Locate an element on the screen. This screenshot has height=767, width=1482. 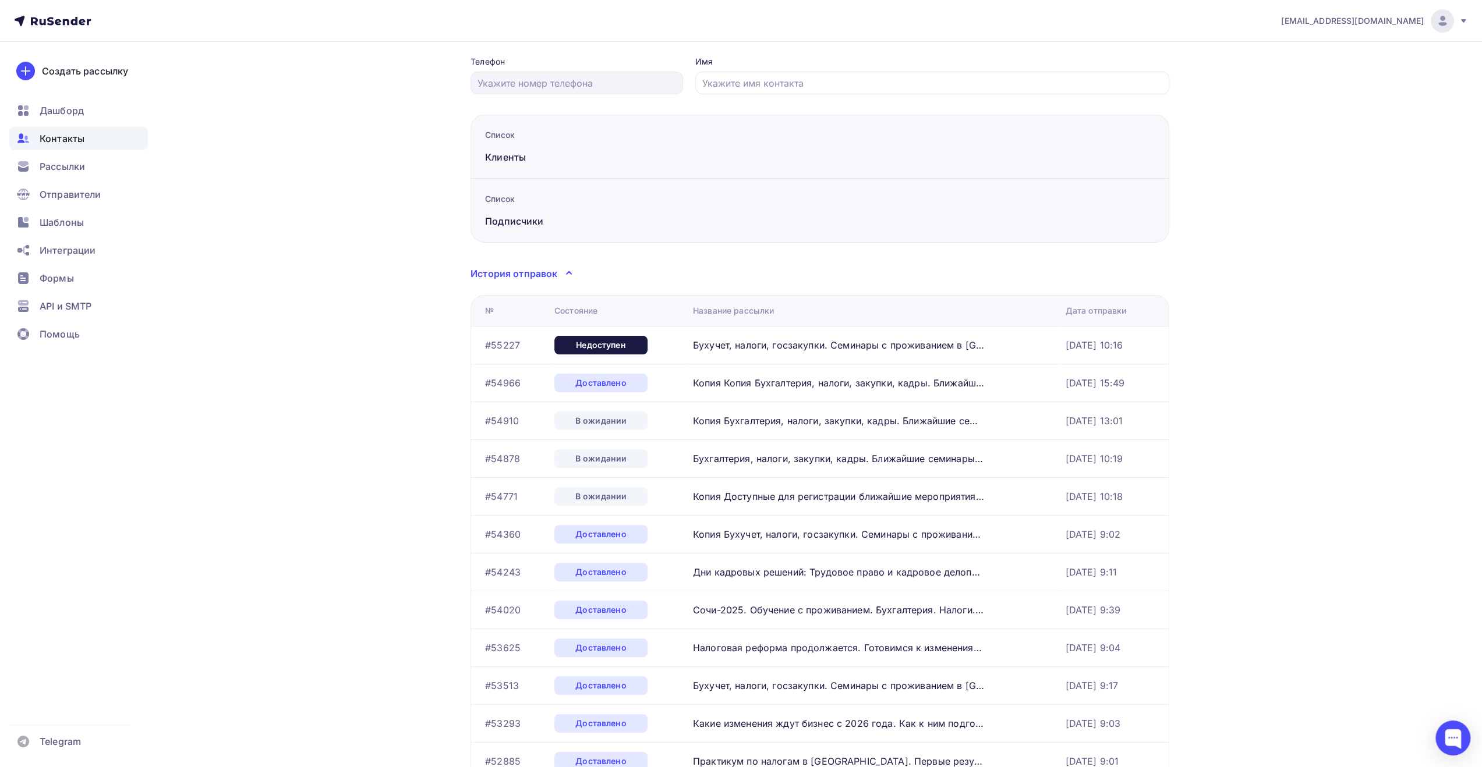
a: Шаблоны is located at coordinates (79, 222).